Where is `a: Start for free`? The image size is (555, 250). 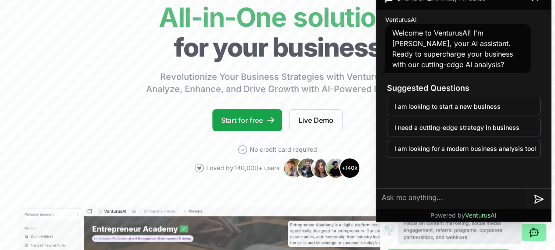 a: Start for free is located at coordinates (247, 120).